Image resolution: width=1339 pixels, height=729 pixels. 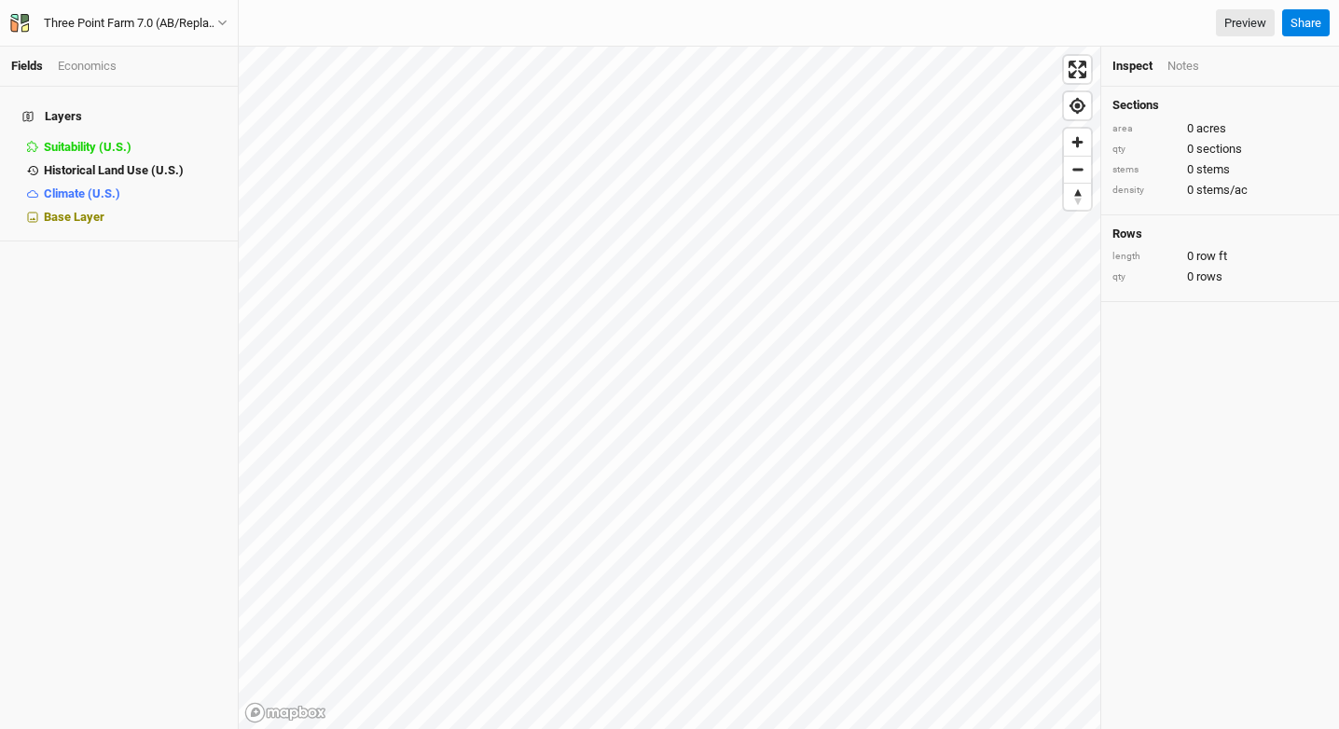 What do you see at coordinates (285, 712) in the screenshot?
I see `a: Mapbox logo` at bounding box center [285, 712].